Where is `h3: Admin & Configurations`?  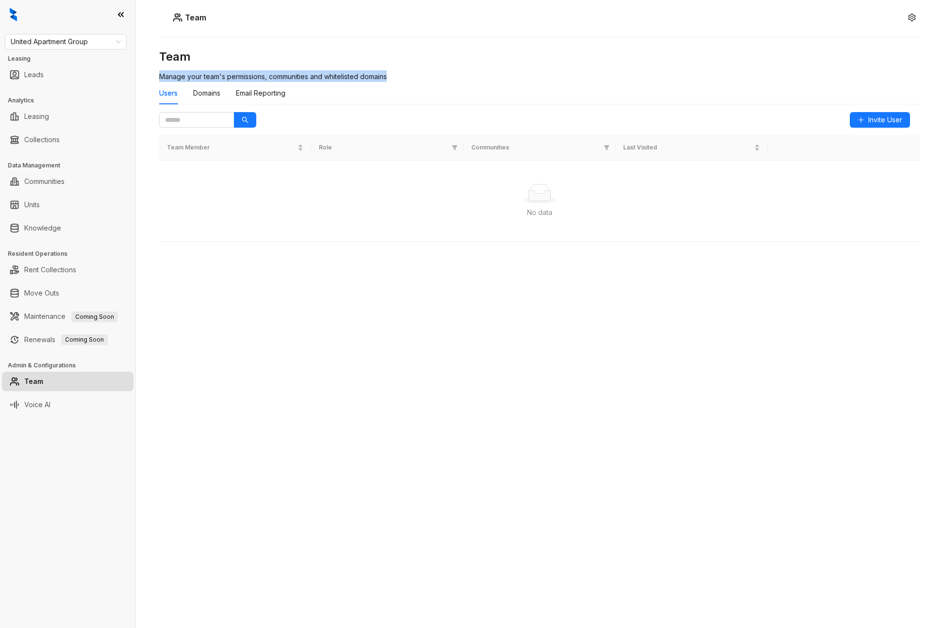 h3: Admin & Configurations is located at coordinates (71, 365).